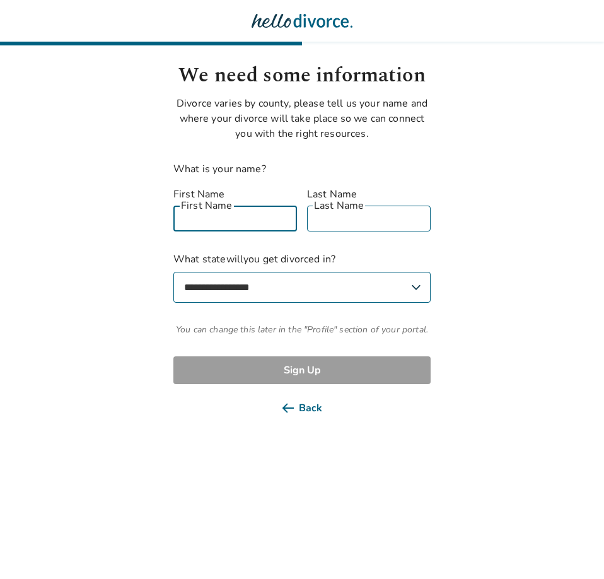 Image resolution: width=604 pixels, height=579 pixels. What do you see at coordinates (302, 329) in the screenshot?
I see `span: You can change this later in the "Profile" section of your portal.` at bounding box center [302, 329].